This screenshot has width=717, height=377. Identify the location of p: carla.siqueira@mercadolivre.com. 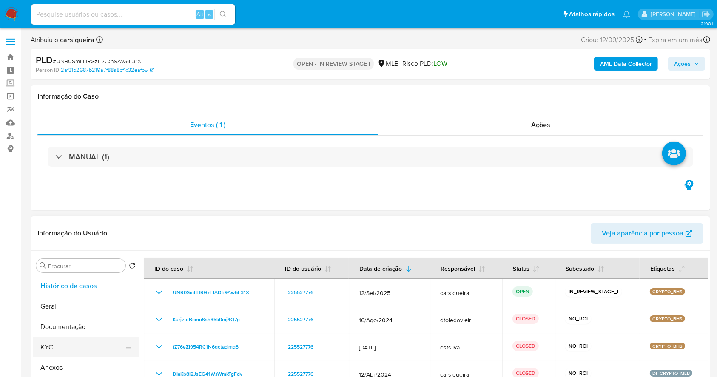
(675, 14).